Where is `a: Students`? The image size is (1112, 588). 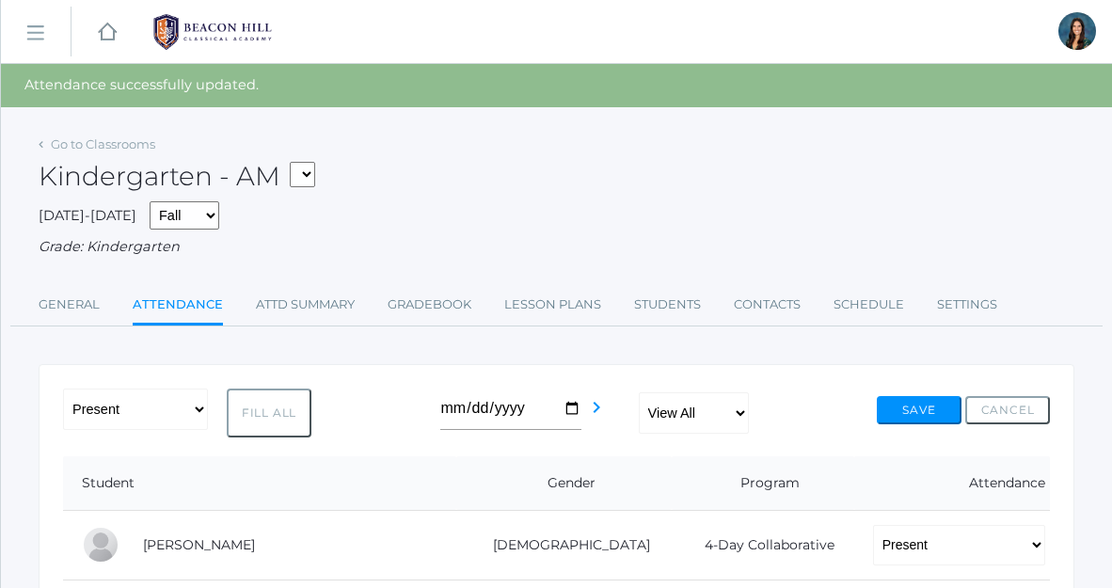
a: Students is located at coordinates (667, 305).